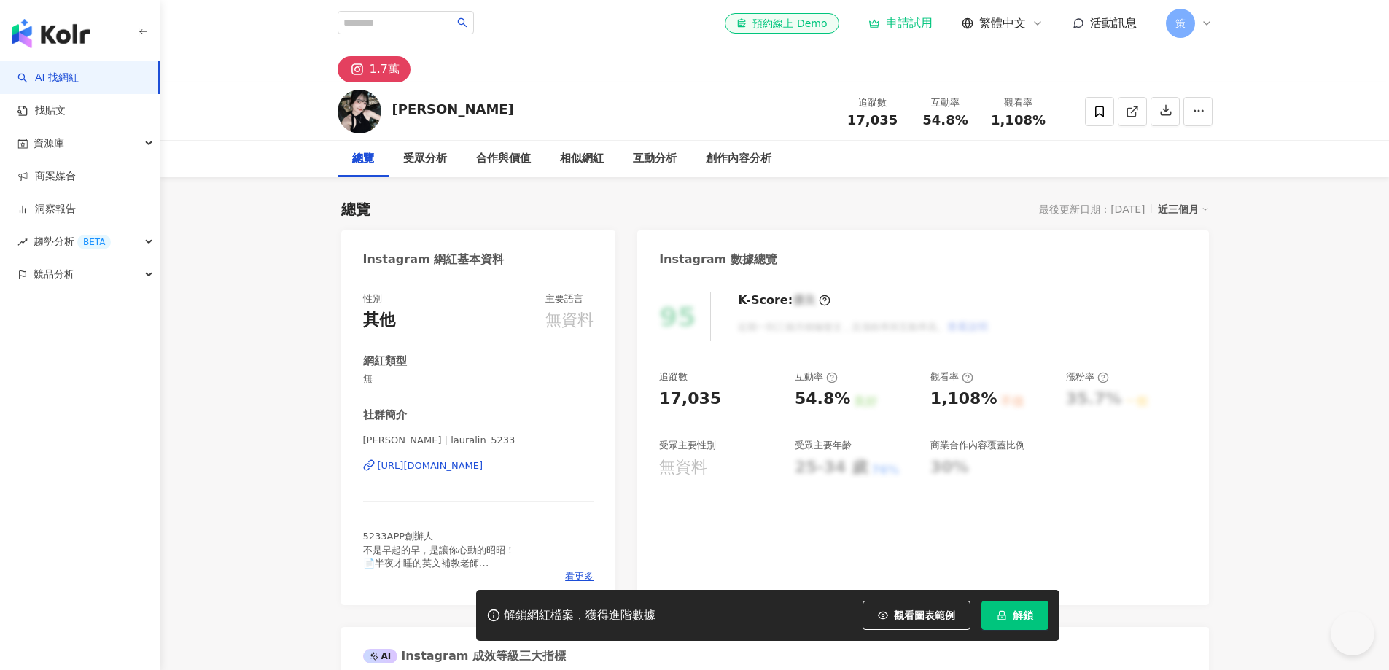 The height and width of the screenshot is (670, 1389). I want to click on span: 1,108%, so click(1018, 120).